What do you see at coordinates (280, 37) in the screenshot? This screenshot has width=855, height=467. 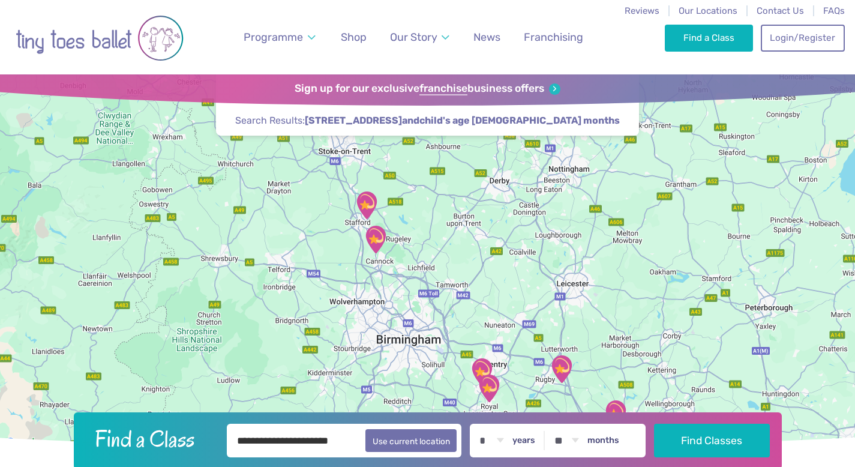 I see `a: Programme` at bounding box center [280, 37].